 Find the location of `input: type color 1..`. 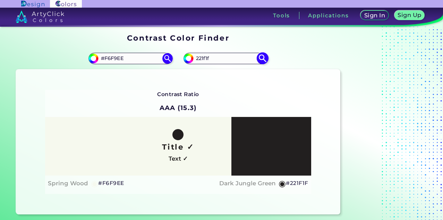

input: type color 1.. is located at coordinates (131, 58).